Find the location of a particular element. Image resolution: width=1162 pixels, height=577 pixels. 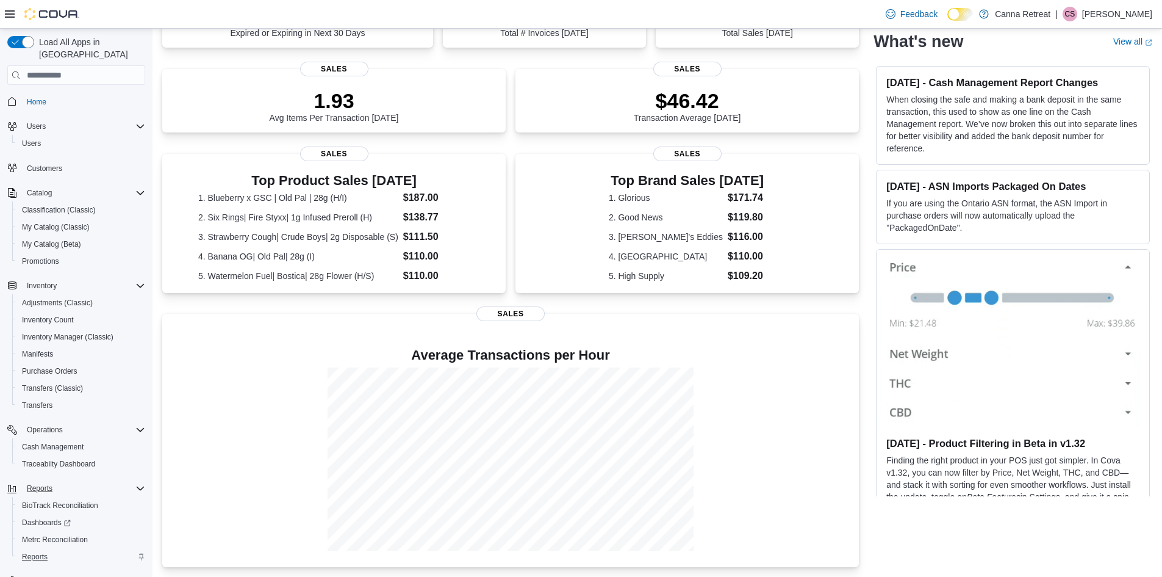

span: BioTrack Reconciliation is located at coordinates (81, 505).